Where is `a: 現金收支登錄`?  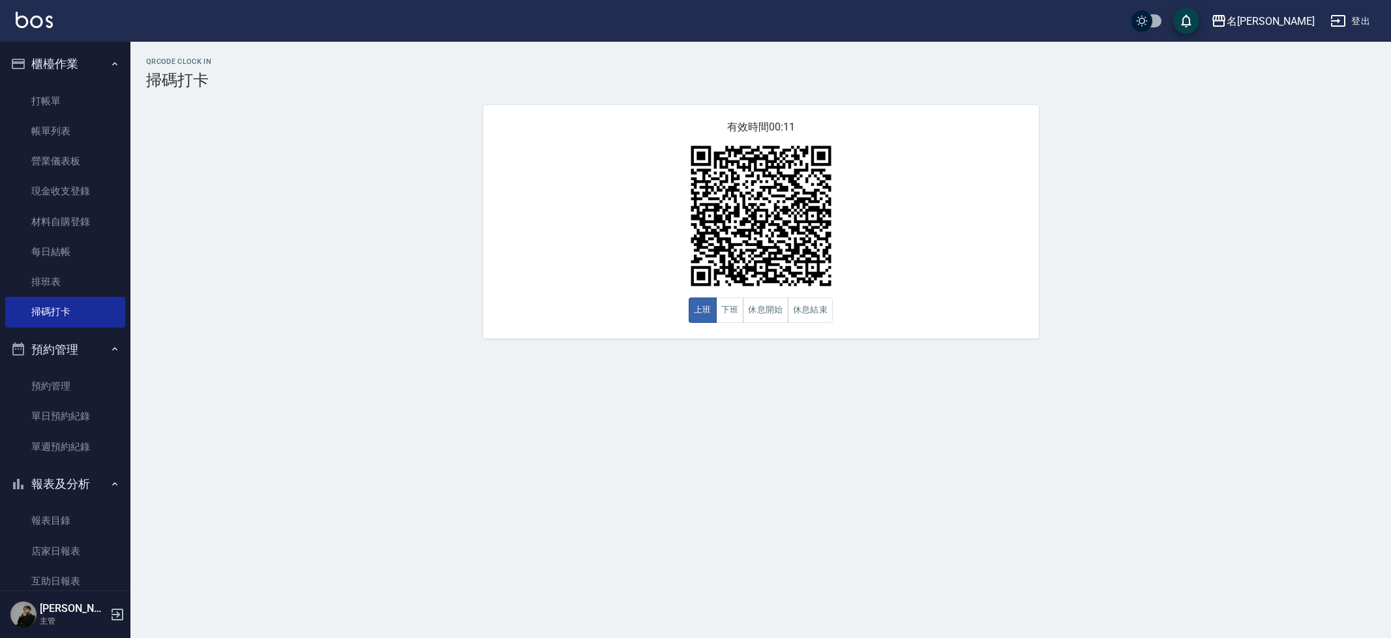
a: 現金收支登錄 is located at coordinates (65, 191).